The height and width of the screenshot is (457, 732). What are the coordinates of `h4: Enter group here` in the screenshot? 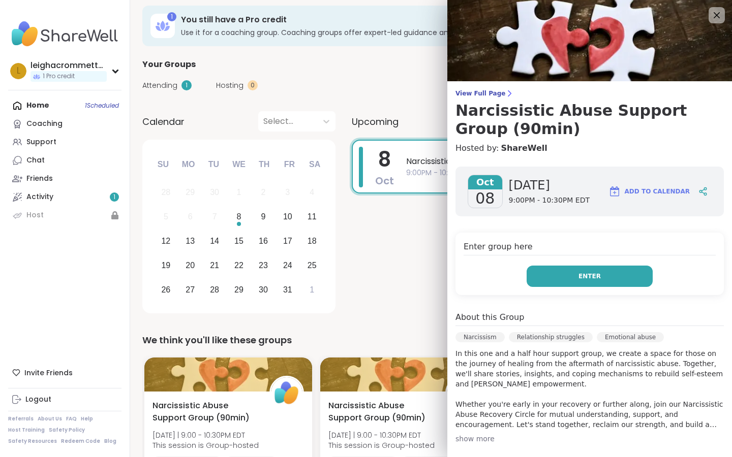 It's located at (589, 248).